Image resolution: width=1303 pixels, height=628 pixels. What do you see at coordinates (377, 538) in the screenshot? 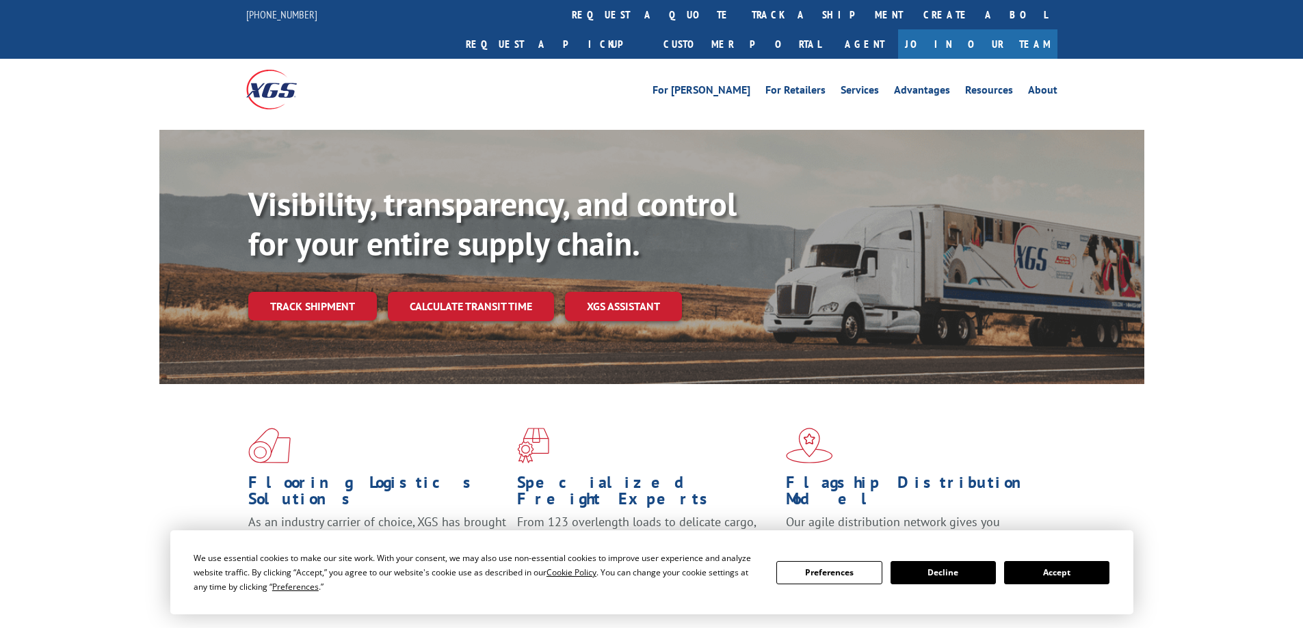
I see `span: As an industry carrier of choice, XGS has brought innovation and dedication to flooring logistics...` at bounding box center [377, 538].